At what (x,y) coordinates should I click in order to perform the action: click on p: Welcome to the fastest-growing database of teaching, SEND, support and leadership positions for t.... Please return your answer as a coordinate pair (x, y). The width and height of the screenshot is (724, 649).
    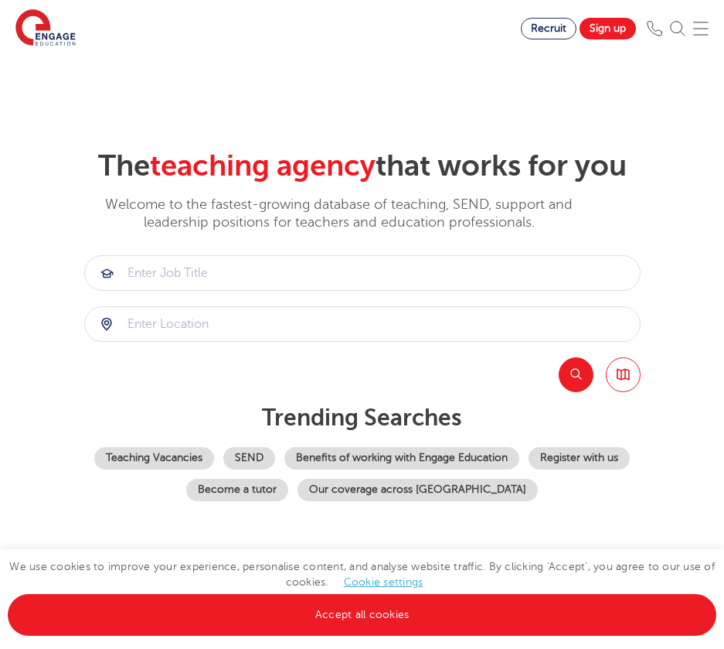
    Looking at the image, I should click on (339, 213).